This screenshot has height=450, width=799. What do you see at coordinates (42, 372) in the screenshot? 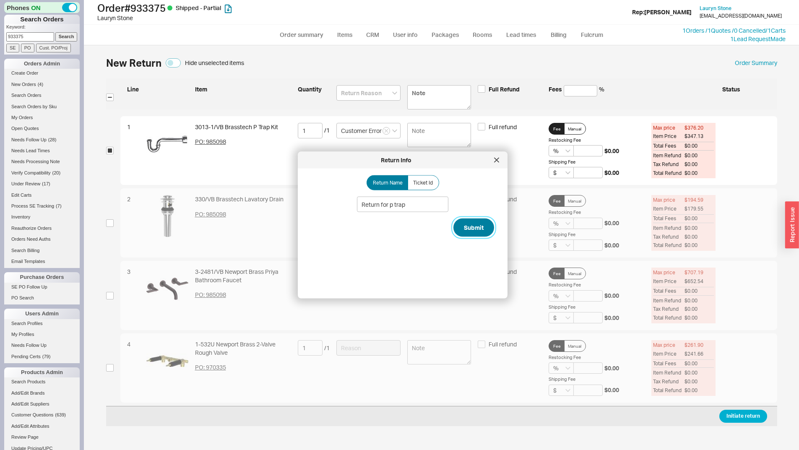
I see `div: Products Admin` at bounding box center [42, 372].